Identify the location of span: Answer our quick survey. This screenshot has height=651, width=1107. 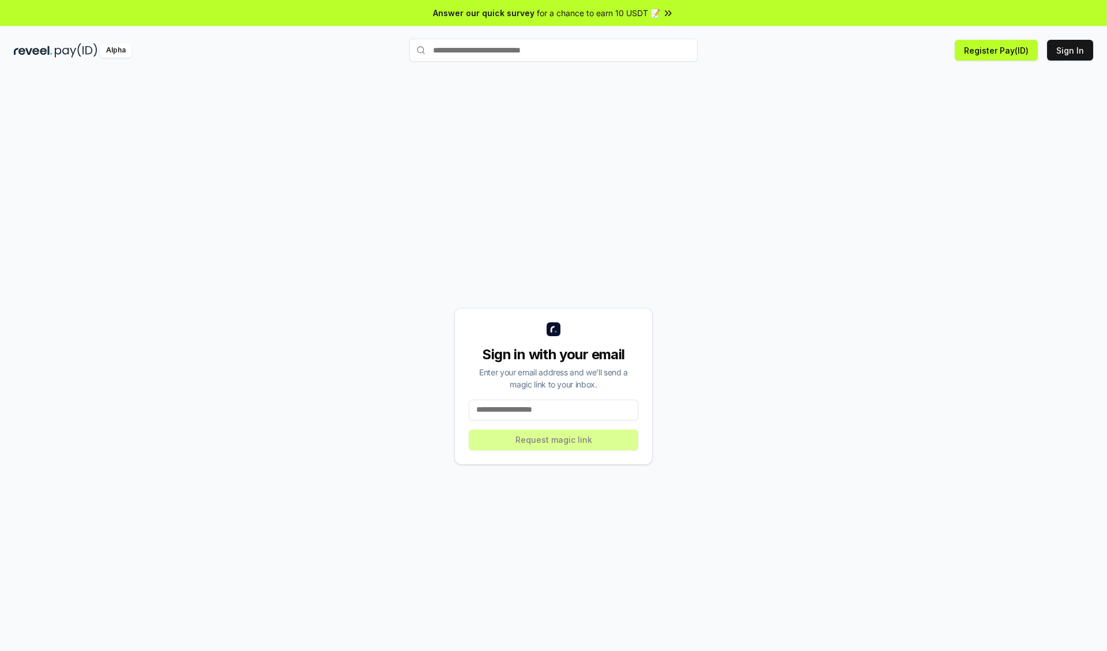
(484, 13).